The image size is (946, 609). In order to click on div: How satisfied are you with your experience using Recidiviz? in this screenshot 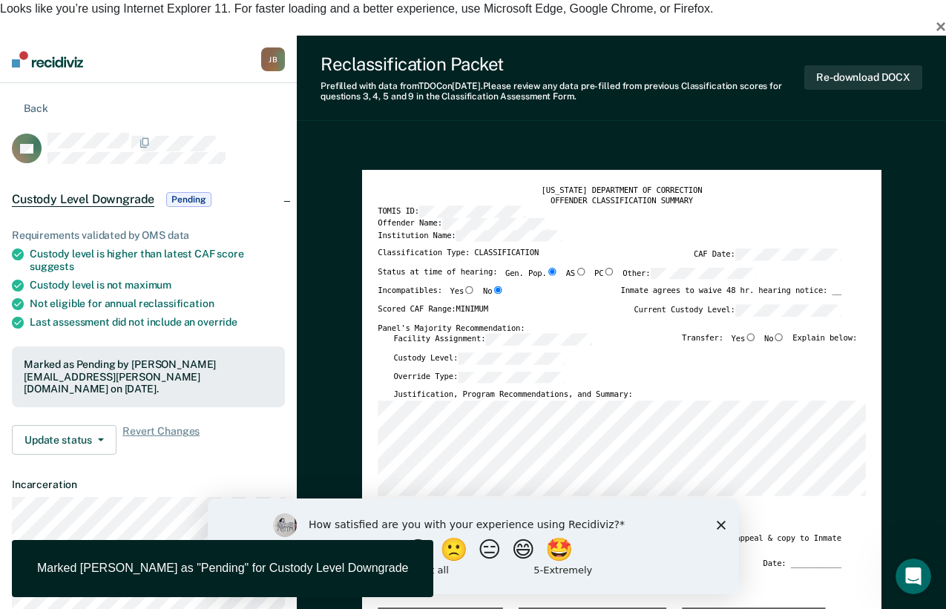, I will do `click(272, 26)`.